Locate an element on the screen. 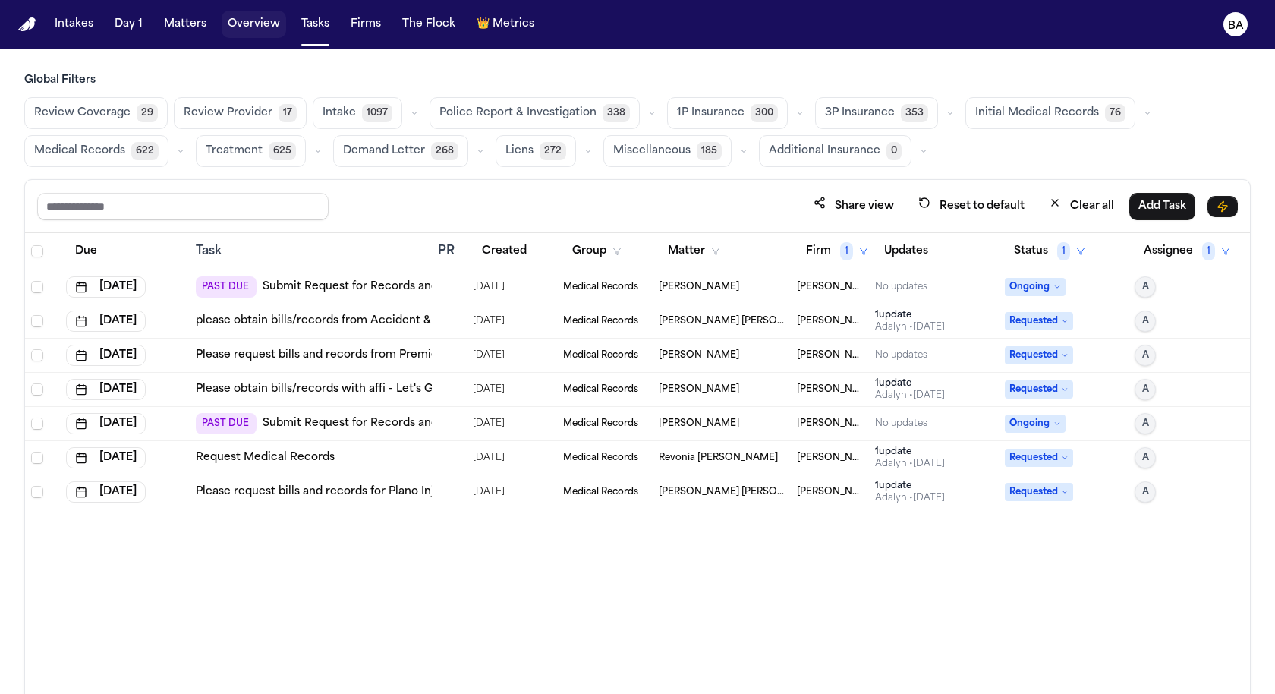 Image resolution: width=1275 pixels, height=694 pixels. a: crownMetrics is located at coordinates (505, 24).